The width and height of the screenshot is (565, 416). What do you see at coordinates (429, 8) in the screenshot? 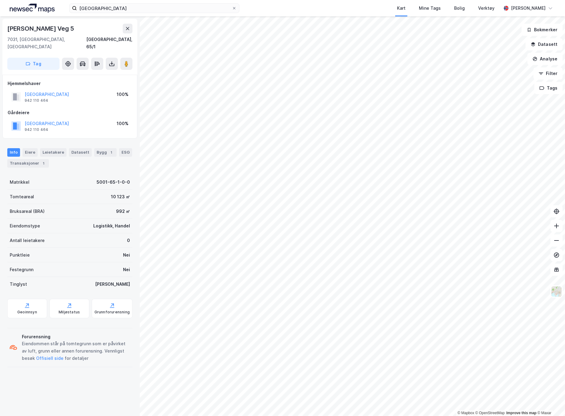
I see `div: Mine Tags` at bounding box center [429, 8].